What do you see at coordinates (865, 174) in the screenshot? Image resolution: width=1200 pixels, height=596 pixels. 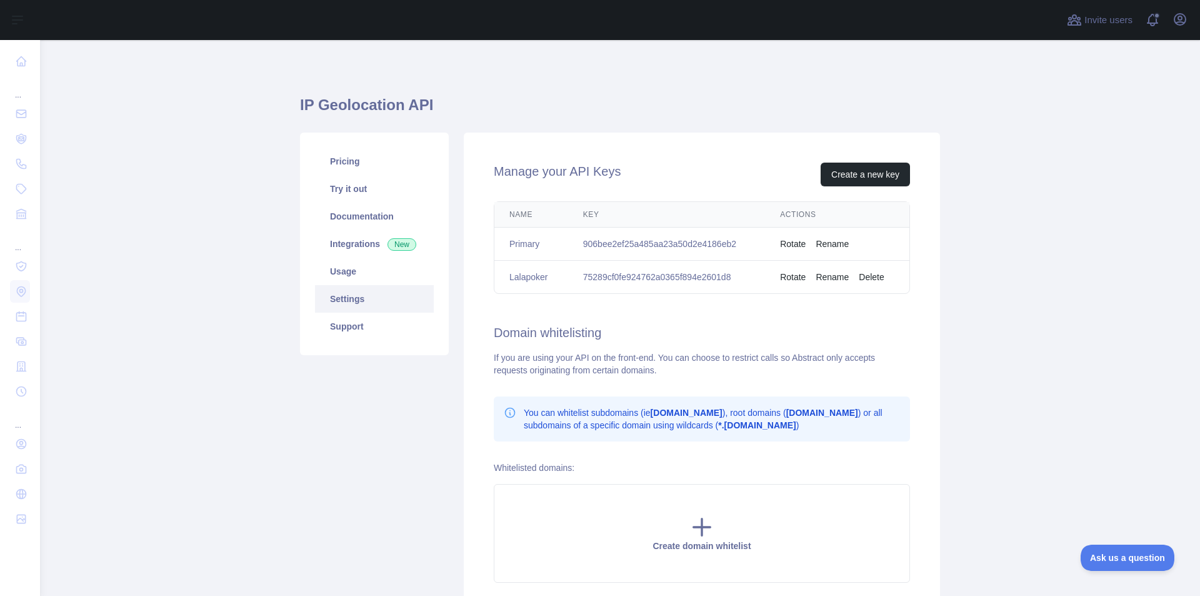 I see `button: Create a new key` at bounding box center [865, 174].